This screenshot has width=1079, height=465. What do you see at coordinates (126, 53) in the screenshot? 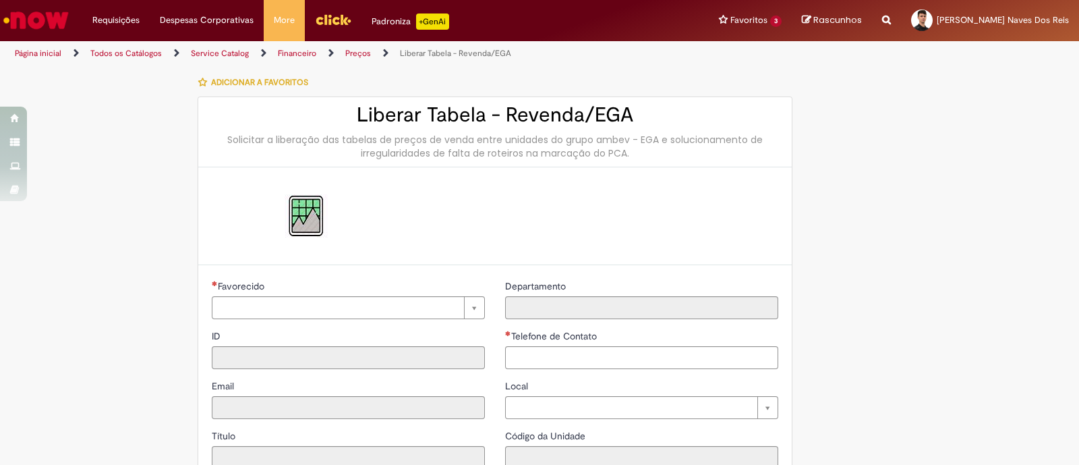
I see `a: Todos os Catálogos` at bounding box center [126, 53].